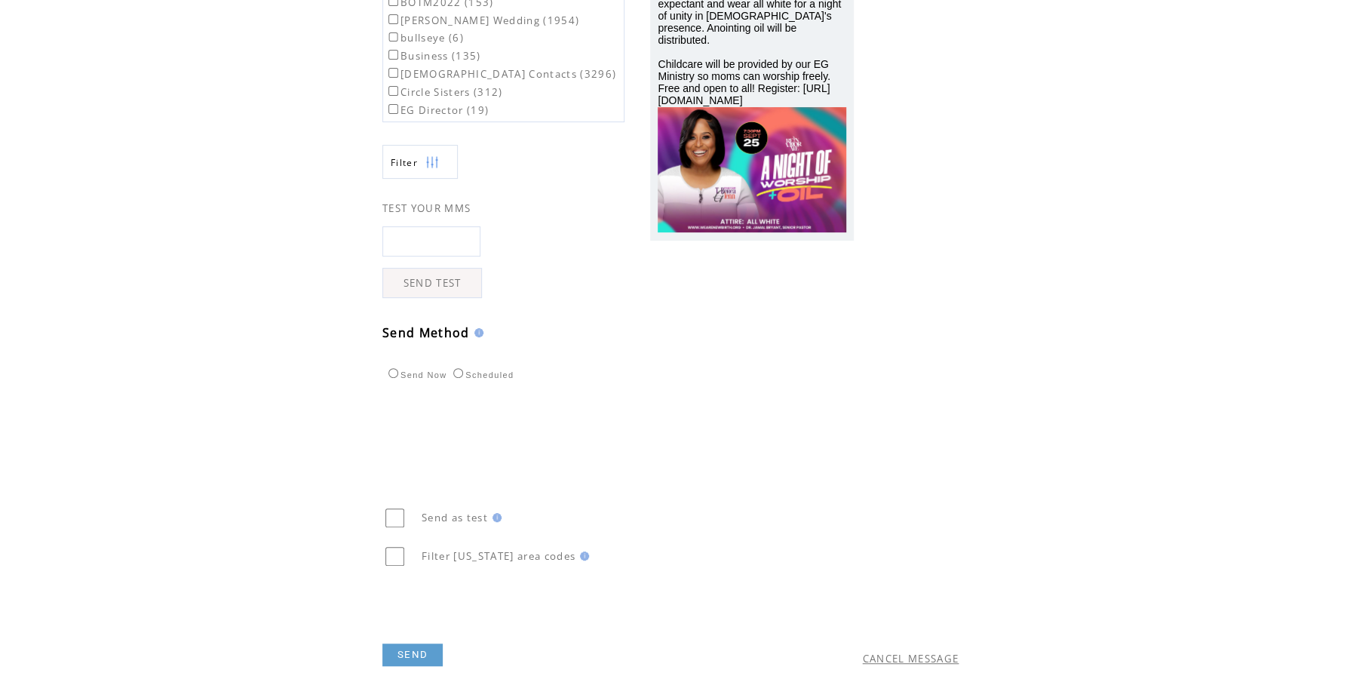 The height and width of the screenshot is (676, 1350). What do you see at coordinates (455, 517) in the screenshot?
I see `span: Send as test` at bounding box center [455, 517].